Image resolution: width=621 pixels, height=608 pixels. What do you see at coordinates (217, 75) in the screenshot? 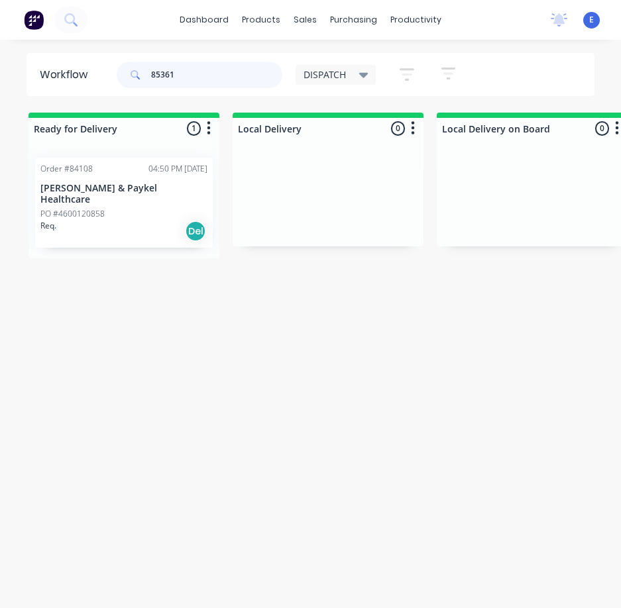
I see `input: Search for orders...` at bounding box center [217, 75].